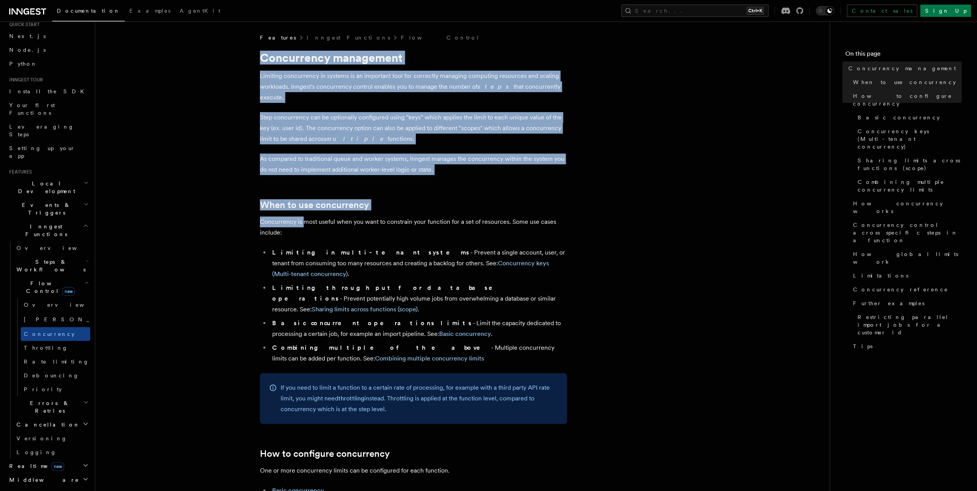 The image size is (977, 491). What do you see at coordinates (45, 187) in the screenshot?
I see `span: Local Development` at bounding box center [45, 187].